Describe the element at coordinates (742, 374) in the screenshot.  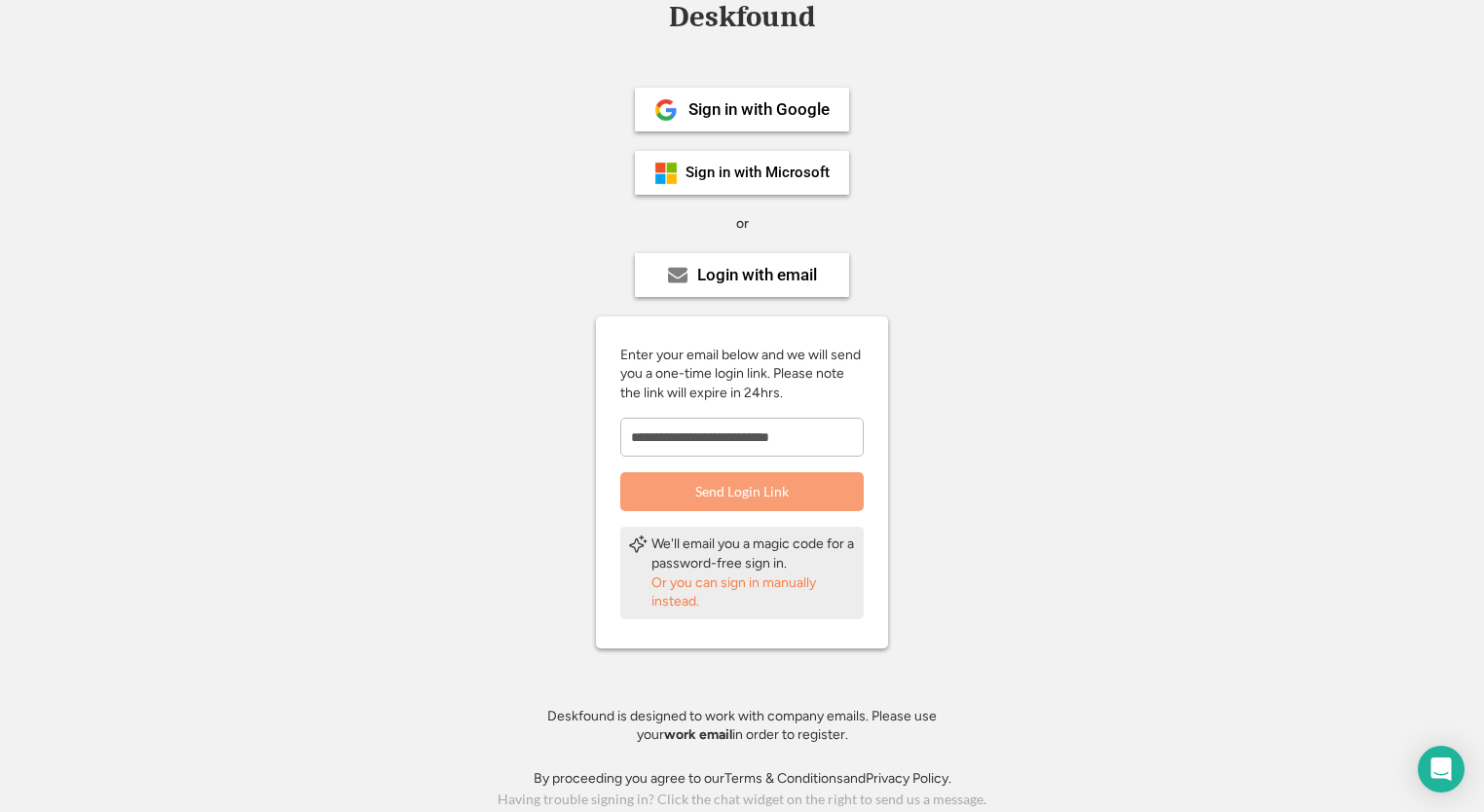
I see `div: Enter your email below and we will send you a one-time login link. Please note the link will expi...` at that location.